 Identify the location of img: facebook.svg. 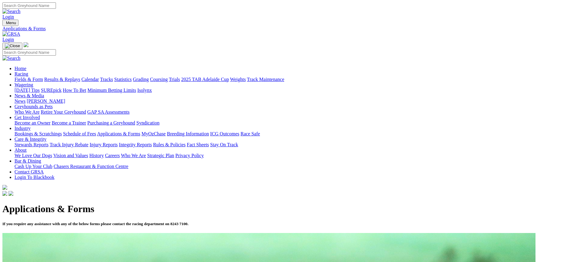
(5, 193).